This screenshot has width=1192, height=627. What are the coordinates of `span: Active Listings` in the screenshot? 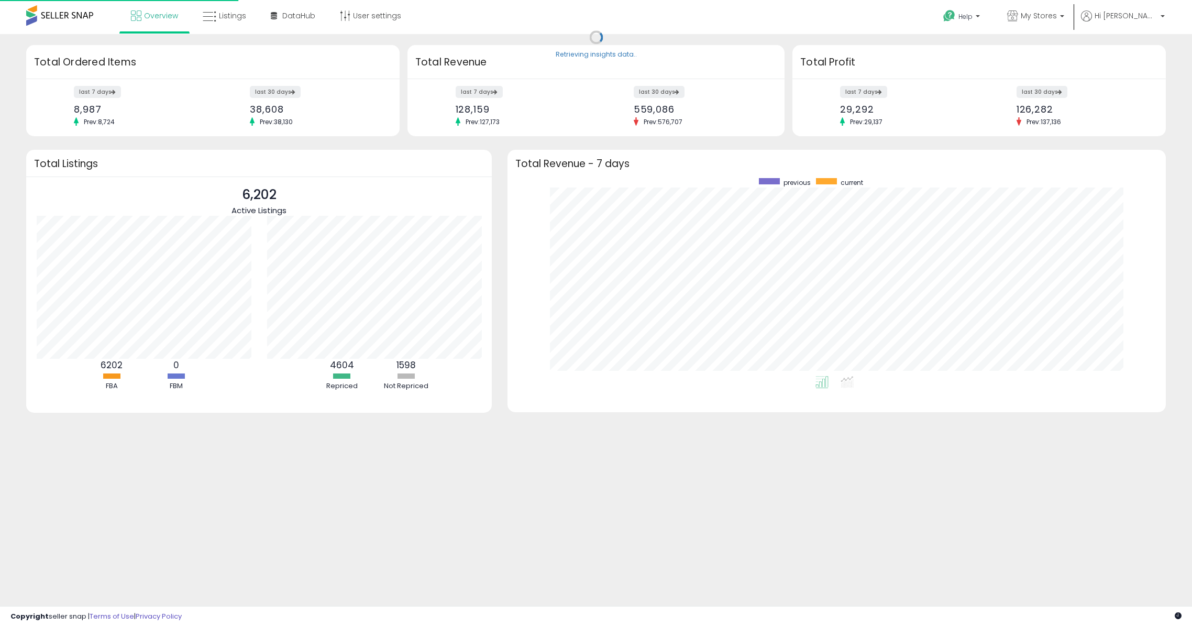 It's located at (259, 210).